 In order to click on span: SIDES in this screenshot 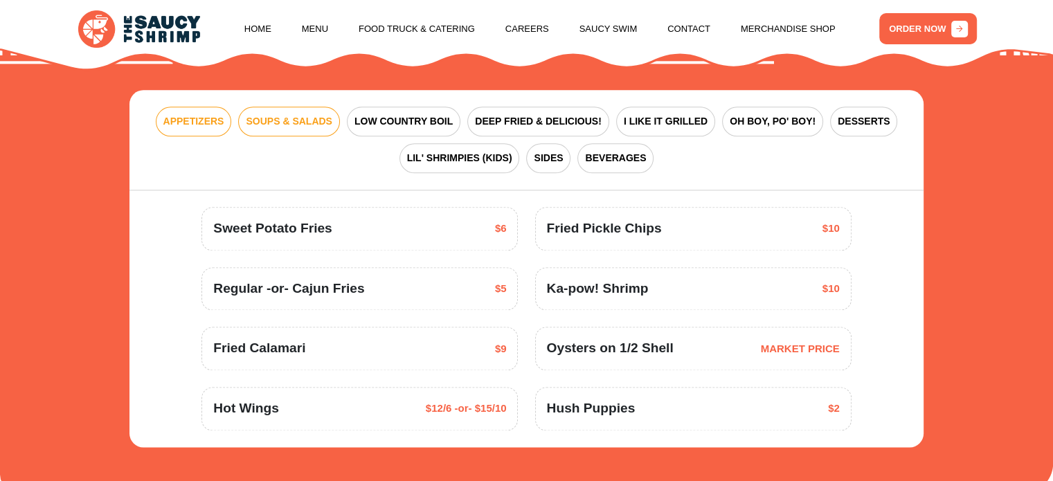, I will do `click(548, 158)`.